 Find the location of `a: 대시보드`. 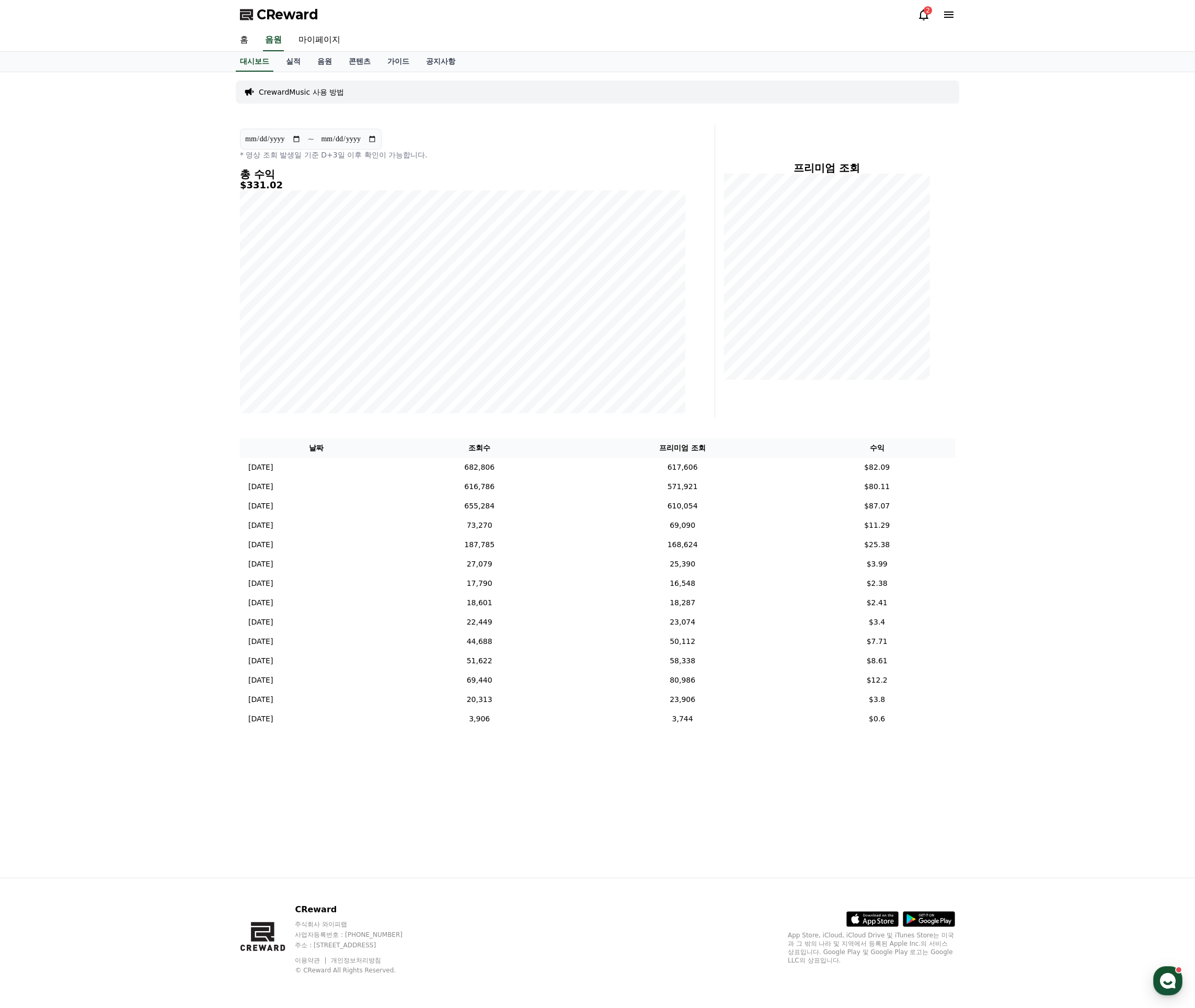

a: 대시보드 is located at coordinates (255, 62).